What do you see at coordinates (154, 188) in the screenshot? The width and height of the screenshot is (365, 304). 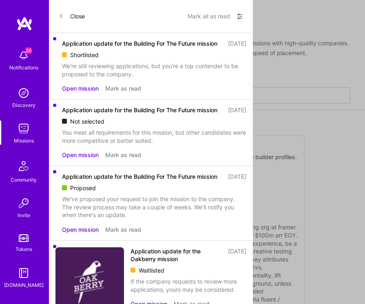 I see `div: Proposed` at bounding box center [154, 188].